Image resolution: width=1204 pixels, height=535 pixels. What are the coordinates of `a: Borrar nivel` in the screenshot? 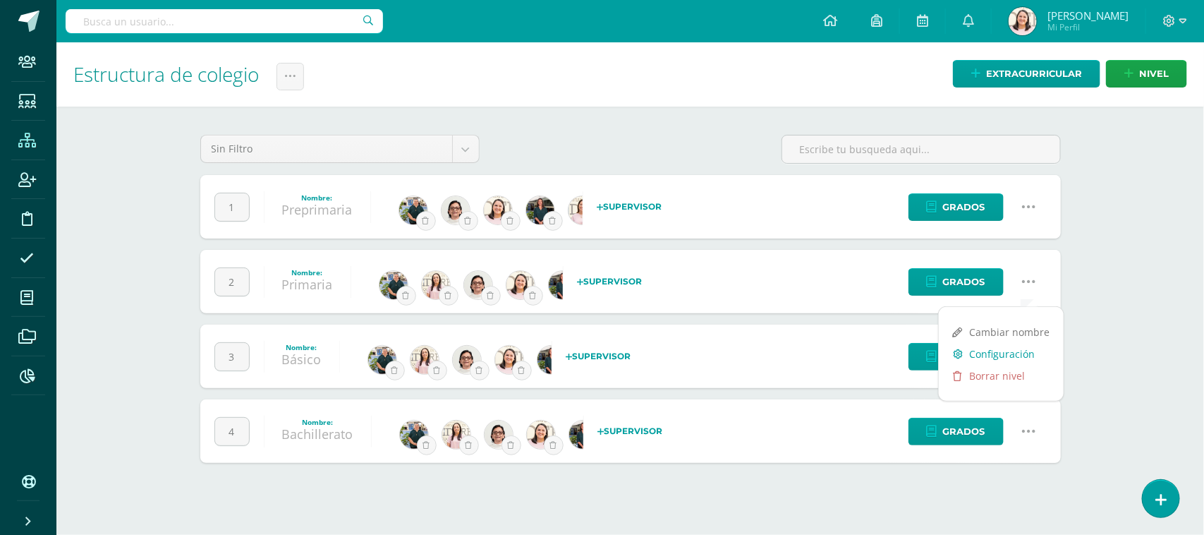 It's located at (1001, 375).